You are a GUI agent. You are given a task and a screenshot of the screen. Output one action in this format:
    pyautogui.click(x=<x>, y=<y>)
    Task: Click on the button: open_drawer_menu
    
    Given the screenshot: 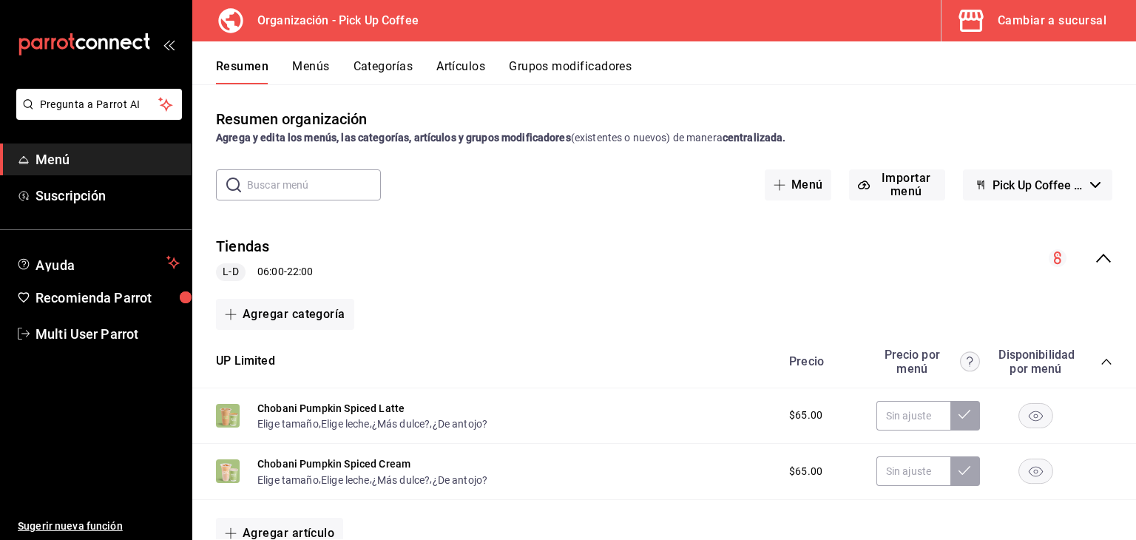 What is the action you would take?
    pyautogui.click(x=169, y=44)
    